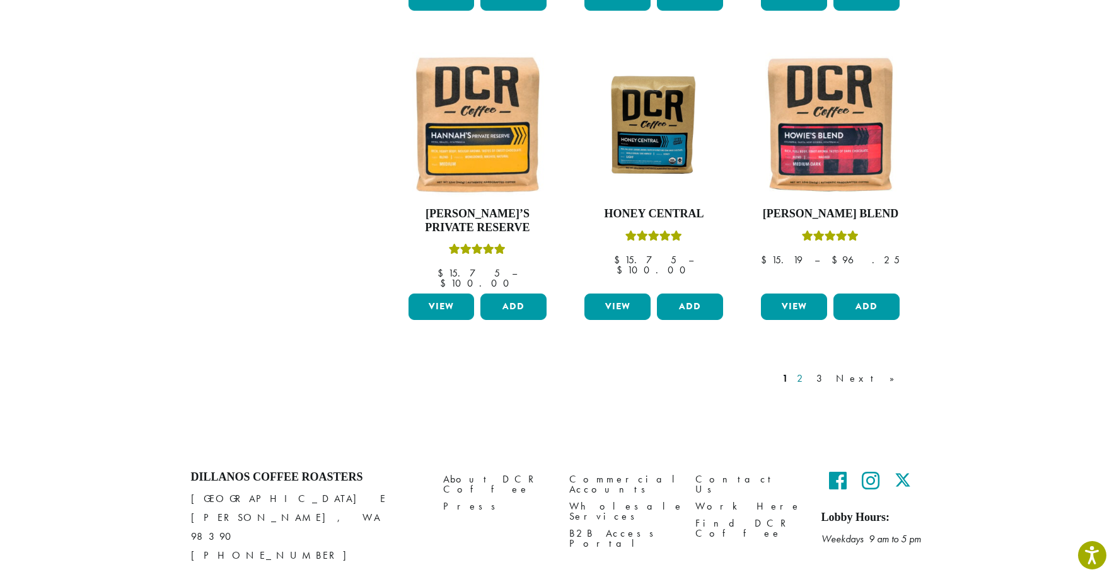 This screenshot has height=582, width=1119. Describe the element at coordinates (869, 379) in the screenshot. I see `a: Next »` at that location.